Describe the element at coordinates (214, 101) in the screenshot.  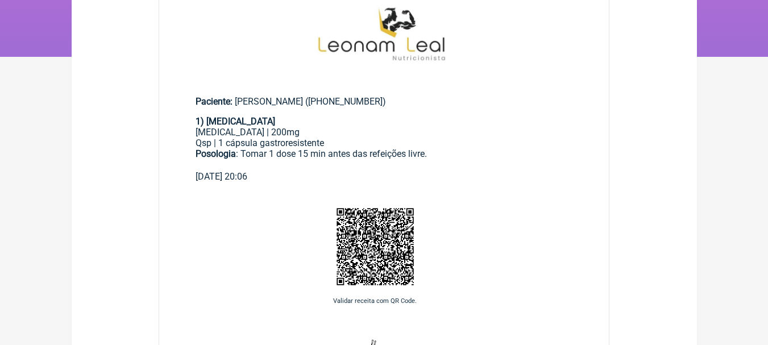
I see `span: Paciente:` at that location.